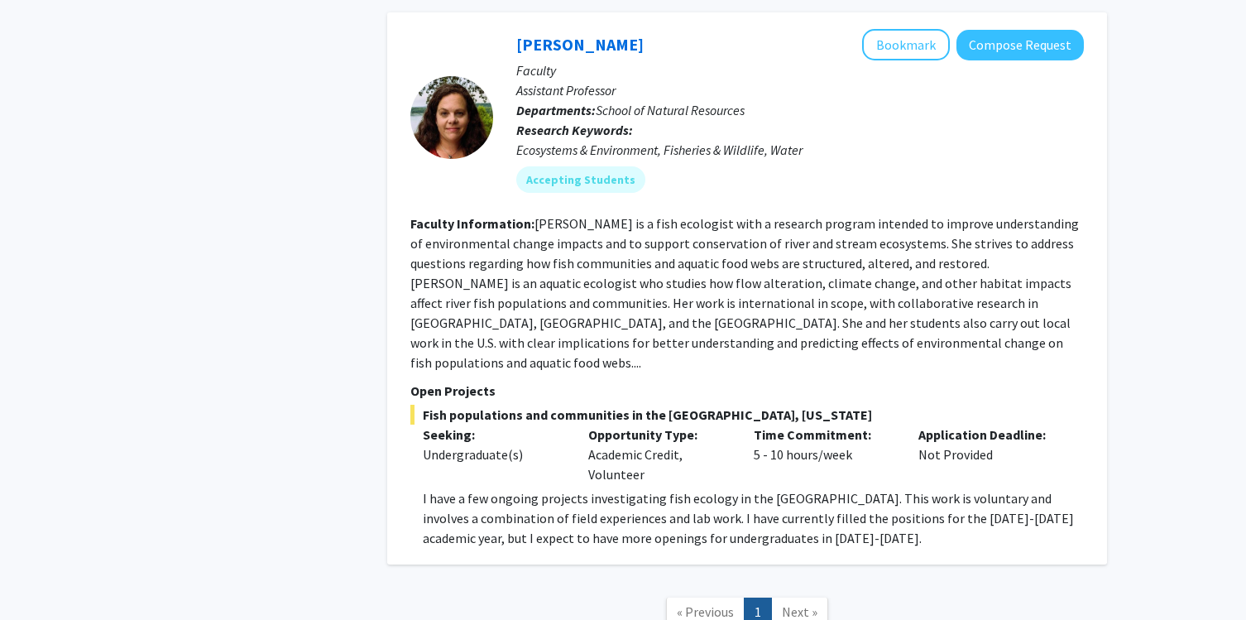 This screenshot has width=1246, height=620. I want to click on b: Research Keywords:, so click(574, 130).